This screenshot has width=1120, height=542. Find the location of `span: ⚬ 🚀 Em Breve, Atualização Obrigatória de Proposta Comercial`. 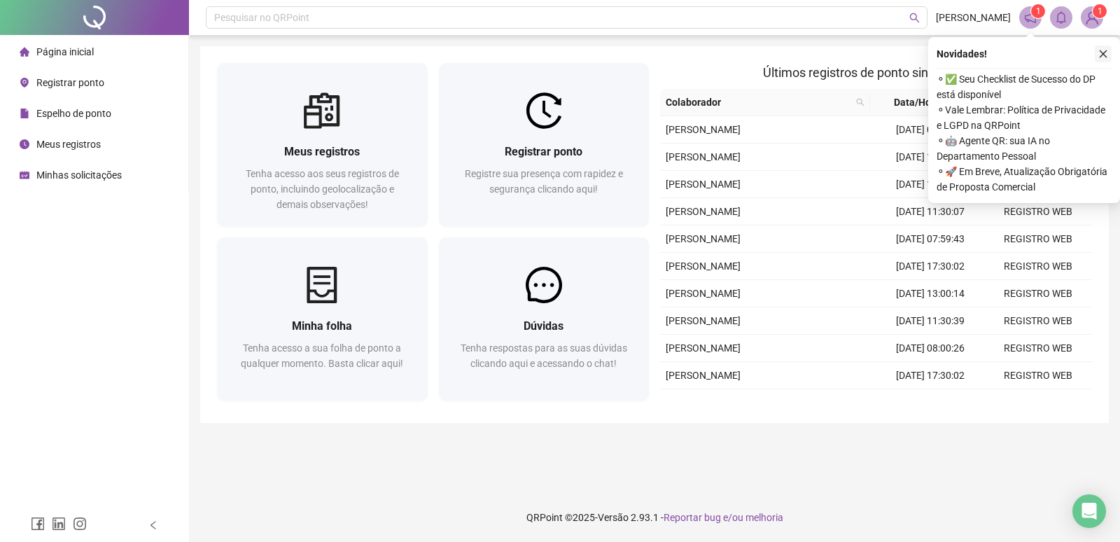

span: ⚬ 🚀 Em Breve, Atualização Obrigatória de Proposta Comercial is located at coordinates (1025, 179).